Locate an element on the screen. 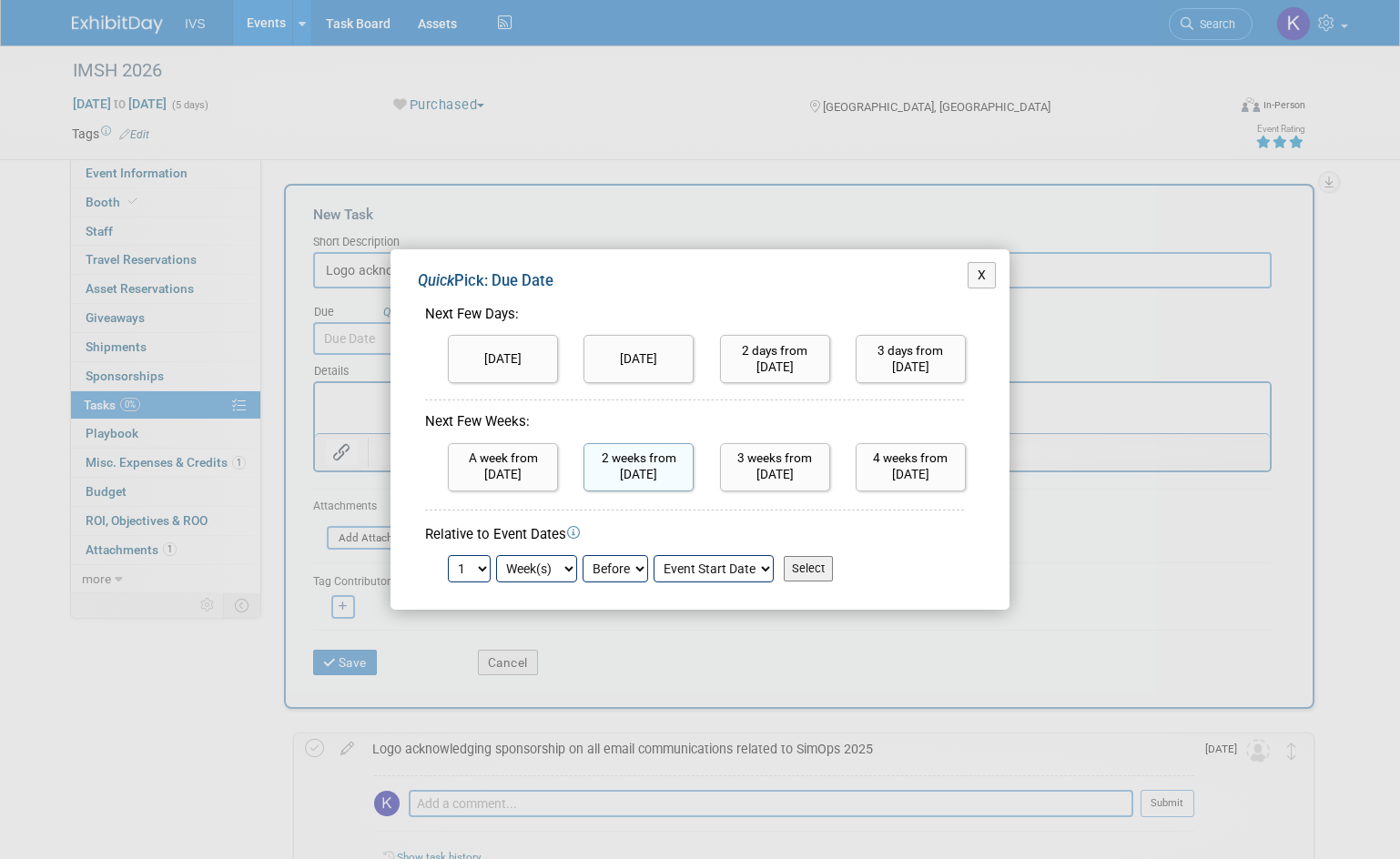 The height and width of the screenshot is (859, 1400). div: Next Few Days: is located at coordinates (695, 314).